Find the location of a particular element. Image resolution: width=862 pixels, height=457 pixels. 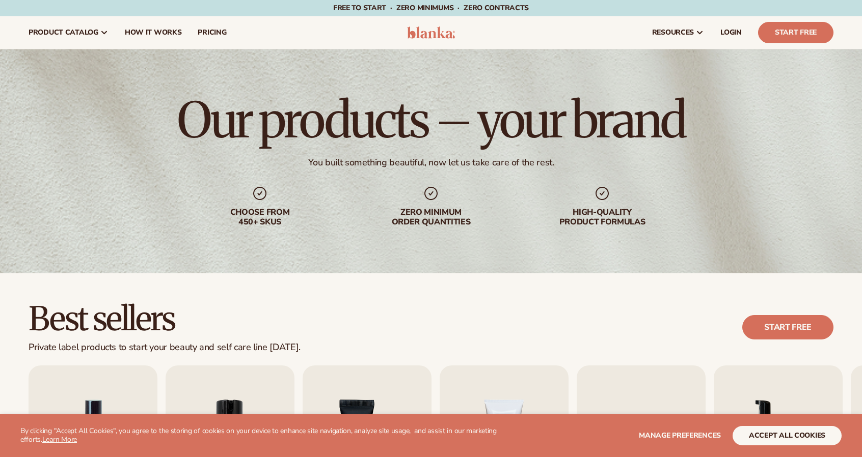

div: Choose from 450+ Skus is located at coordinates (260, 217).